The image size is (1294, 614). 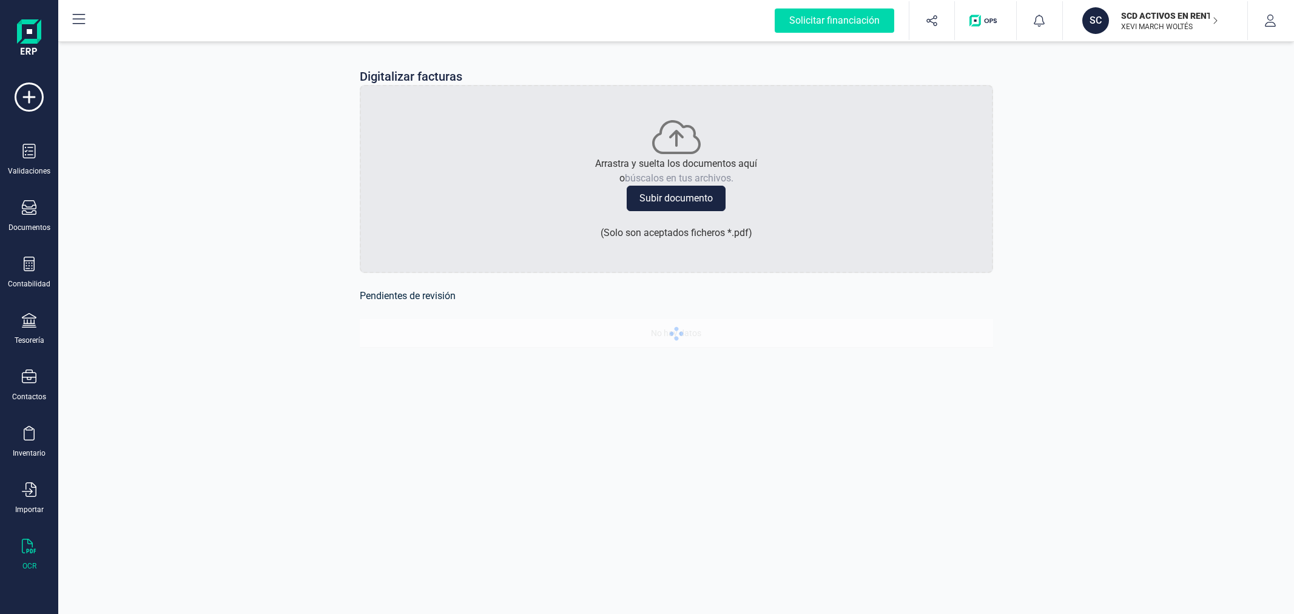 What do you see at coordinates (1169, 16) in the screenshot?
I see `p: SCD ACTIVOS EN RENTABILIDAD SL` at bounding box center [1169, 16].